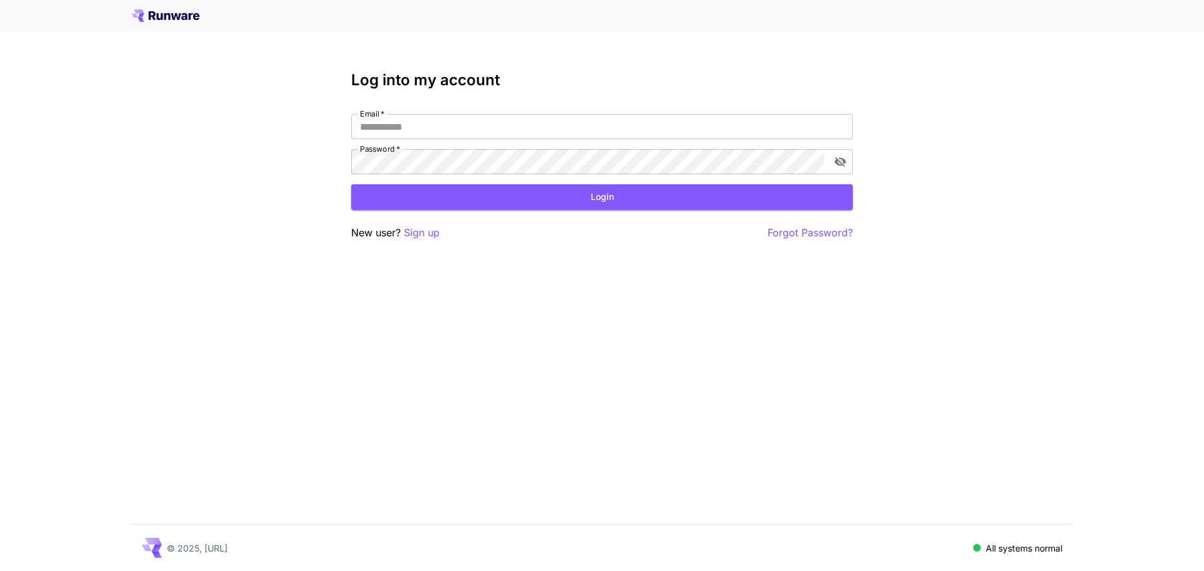 This screenshot has height=571, width=1204. What do you see at coordinates (422, 233) in the screenshot?
I see `button: Sign up` at bounding box center [422, 233].